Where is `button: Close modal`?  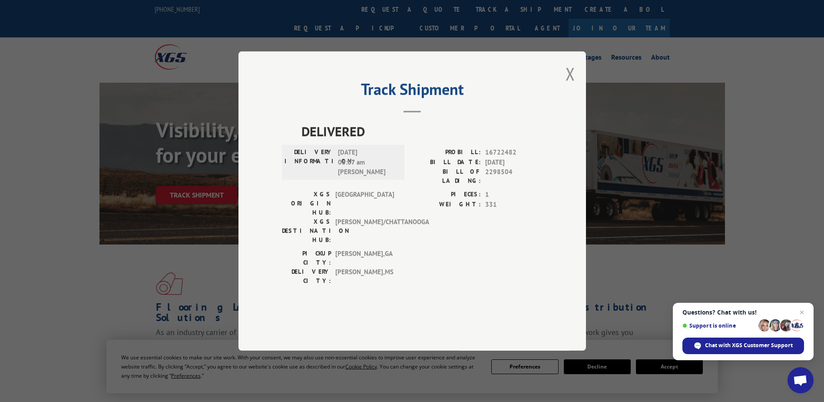
button: Close modal is located at coordinates (571, 73).